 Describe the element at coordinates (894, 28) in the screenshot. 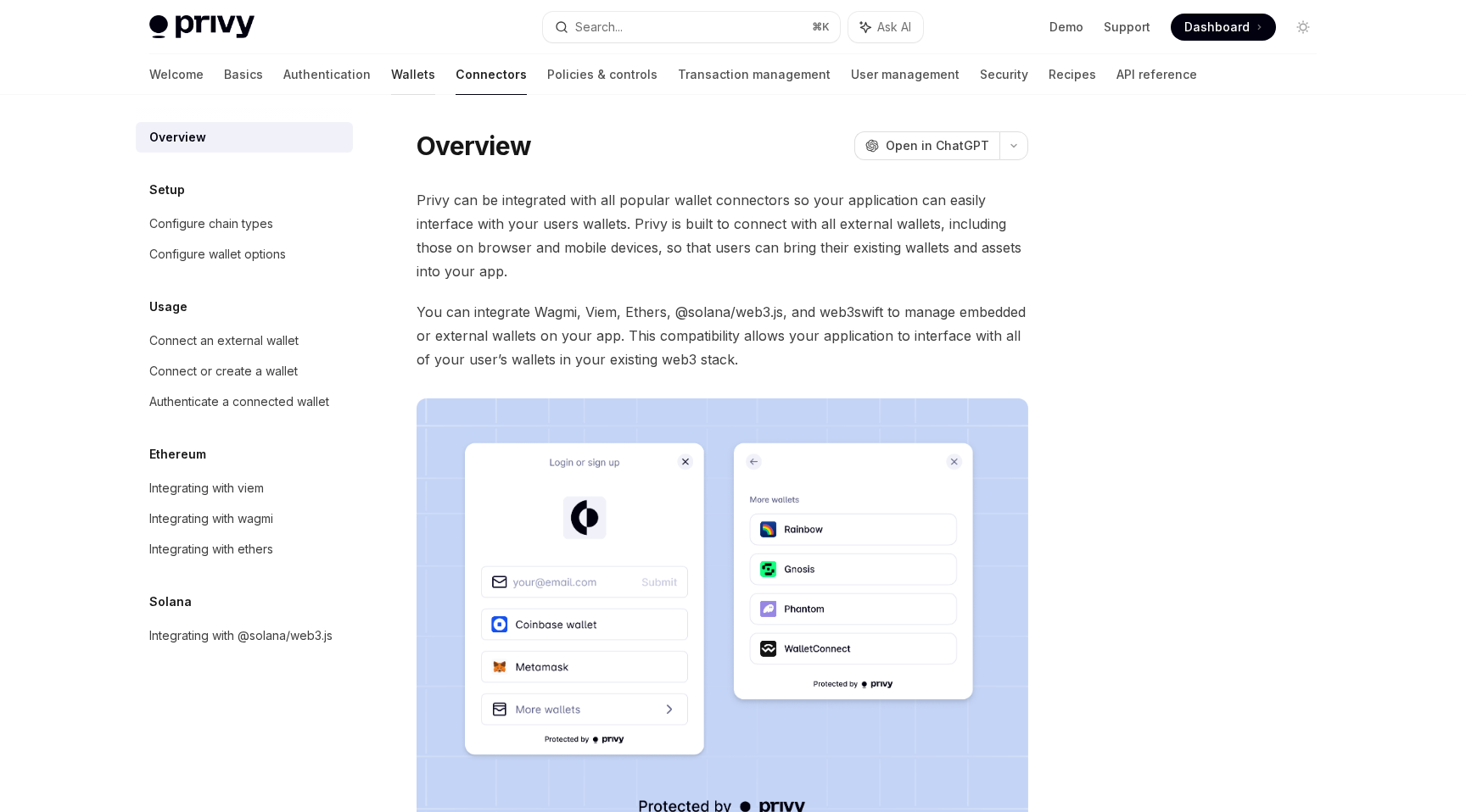

I see `span: Ask AI` at that location.